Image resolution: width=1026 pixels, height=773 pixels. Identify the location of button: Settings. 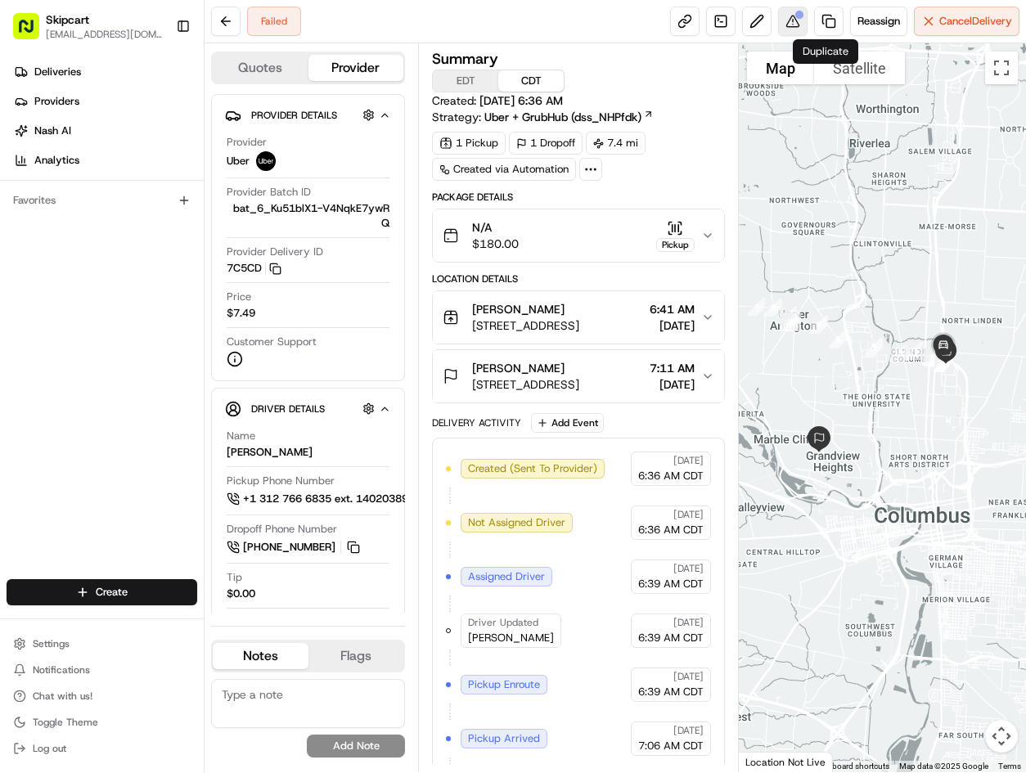
(101, 644).